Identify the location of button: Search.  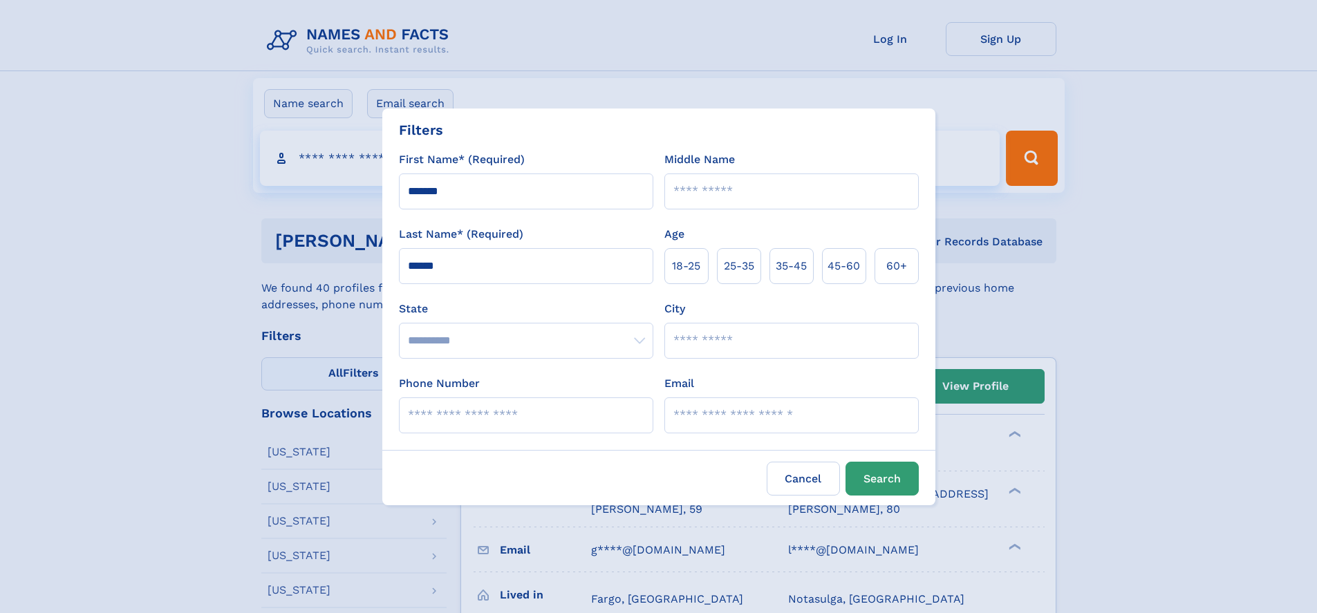
(882, 478).